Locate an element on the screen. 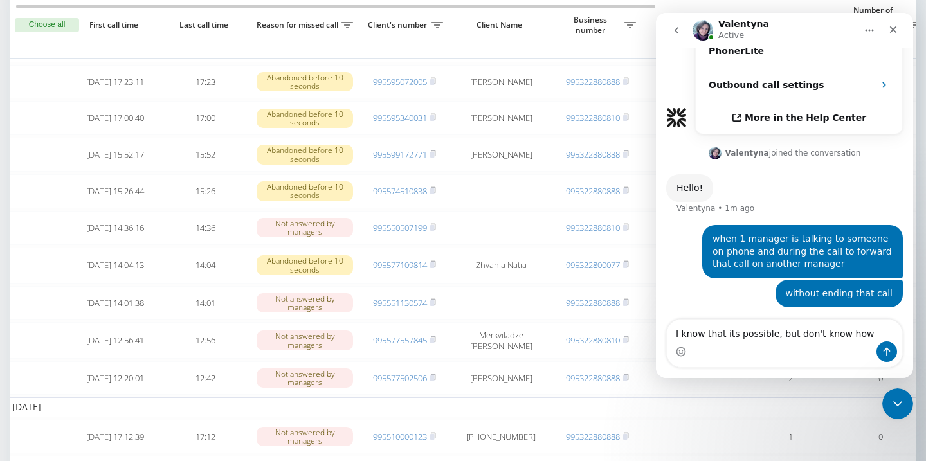 The height and width of the screenshot is (461, 926). td: 14:36 is located at coordinates (205, 228).